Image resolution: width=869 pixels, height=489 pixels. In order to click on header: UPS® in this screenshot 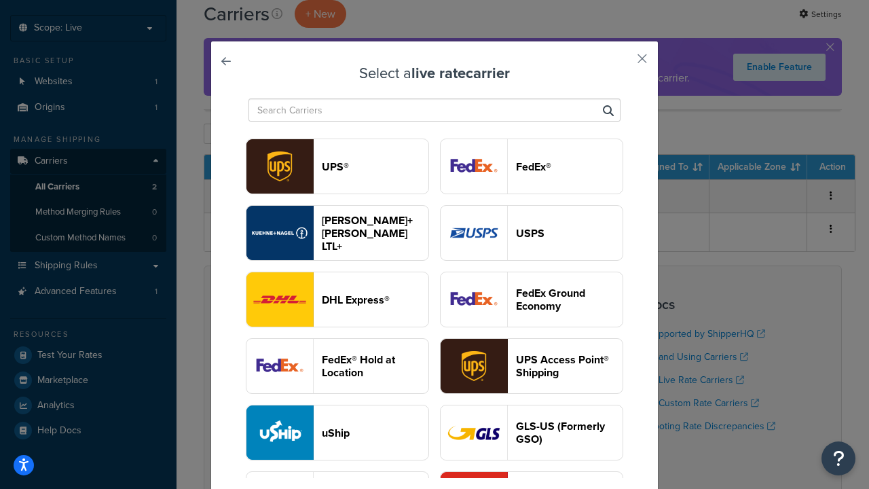, I will do `click(375, 166)`.